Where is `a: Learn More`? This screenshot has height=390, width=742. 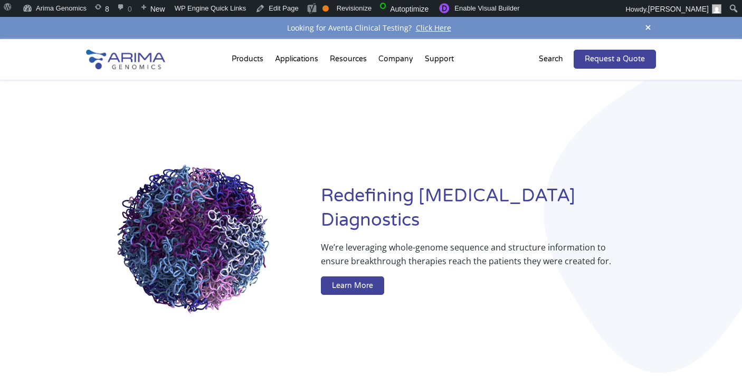
a: Learn More is located at coordinates (353, 286).